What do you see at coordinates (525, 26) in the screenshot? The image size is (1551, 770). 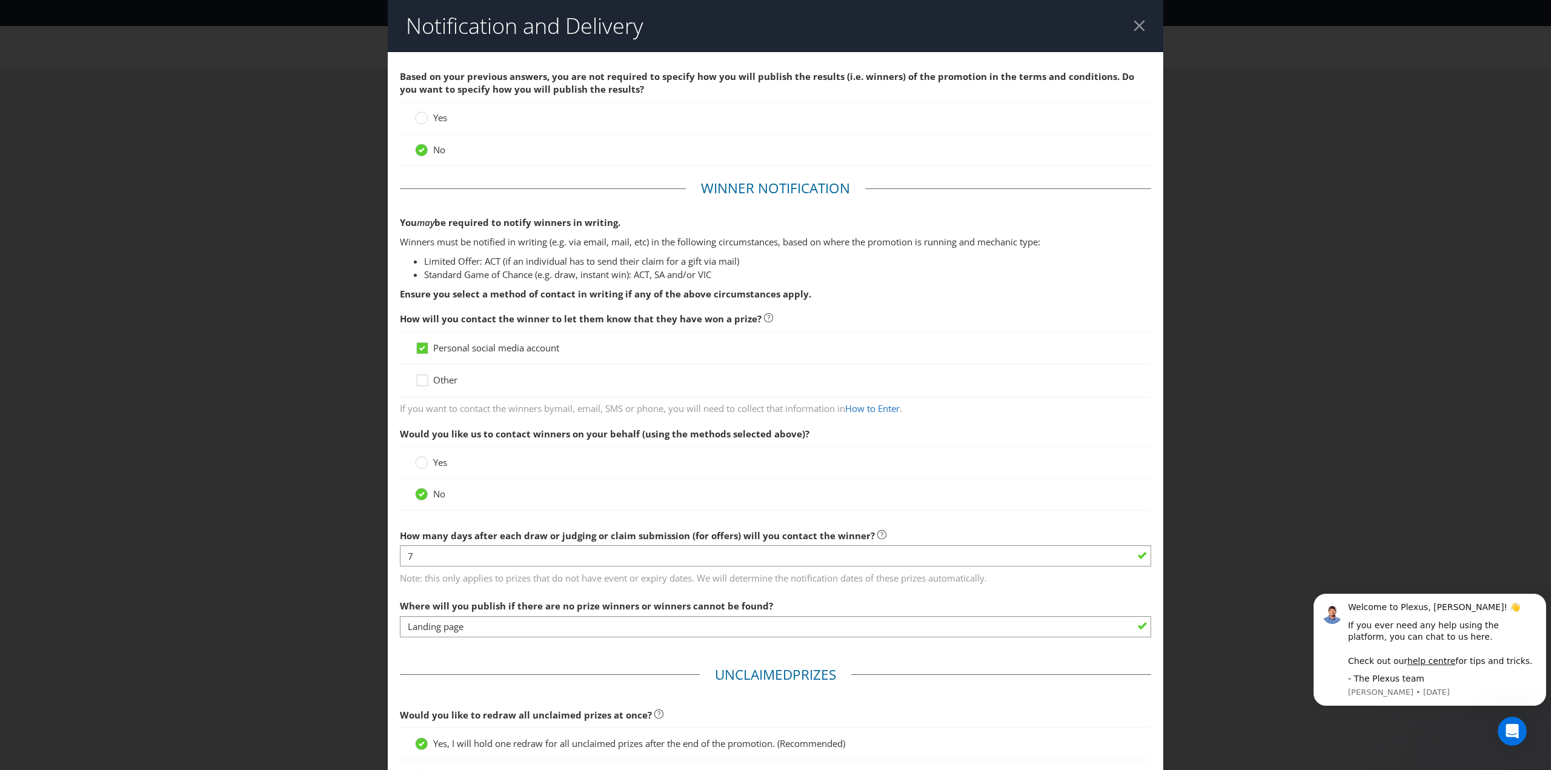 I see `h2: Notification and Delivery` at bounding box center [525, 26].